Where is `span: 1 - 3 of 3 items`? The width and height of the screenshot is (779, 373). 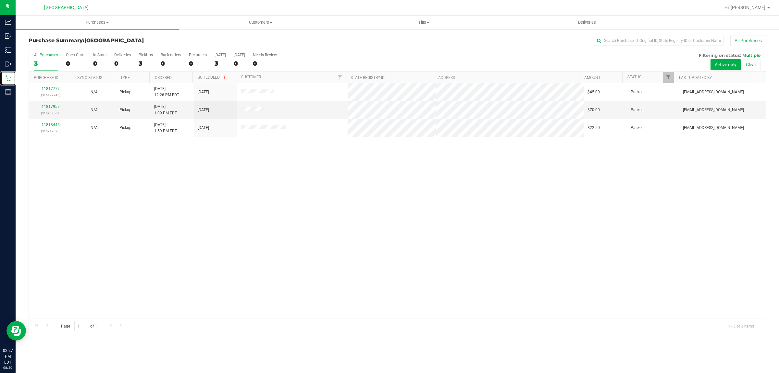
span: 1 - 3 of 3 items is located at coordinates (741, 326).